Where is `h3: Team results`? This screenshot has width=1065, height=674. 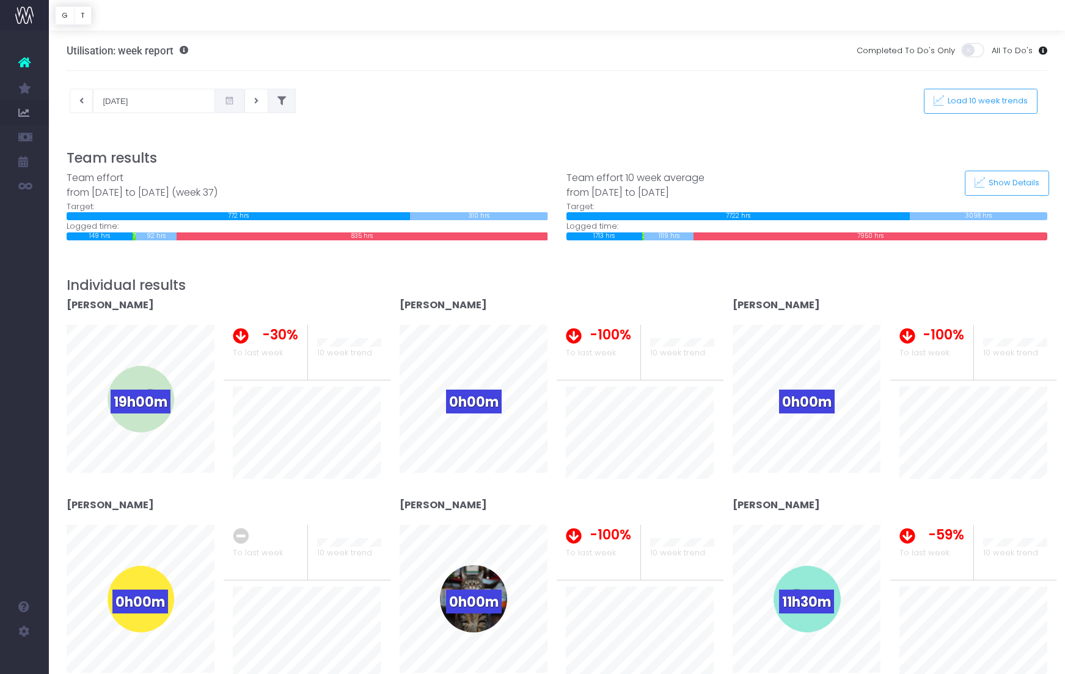
h3: Team results is located at coordinates (557, 158).